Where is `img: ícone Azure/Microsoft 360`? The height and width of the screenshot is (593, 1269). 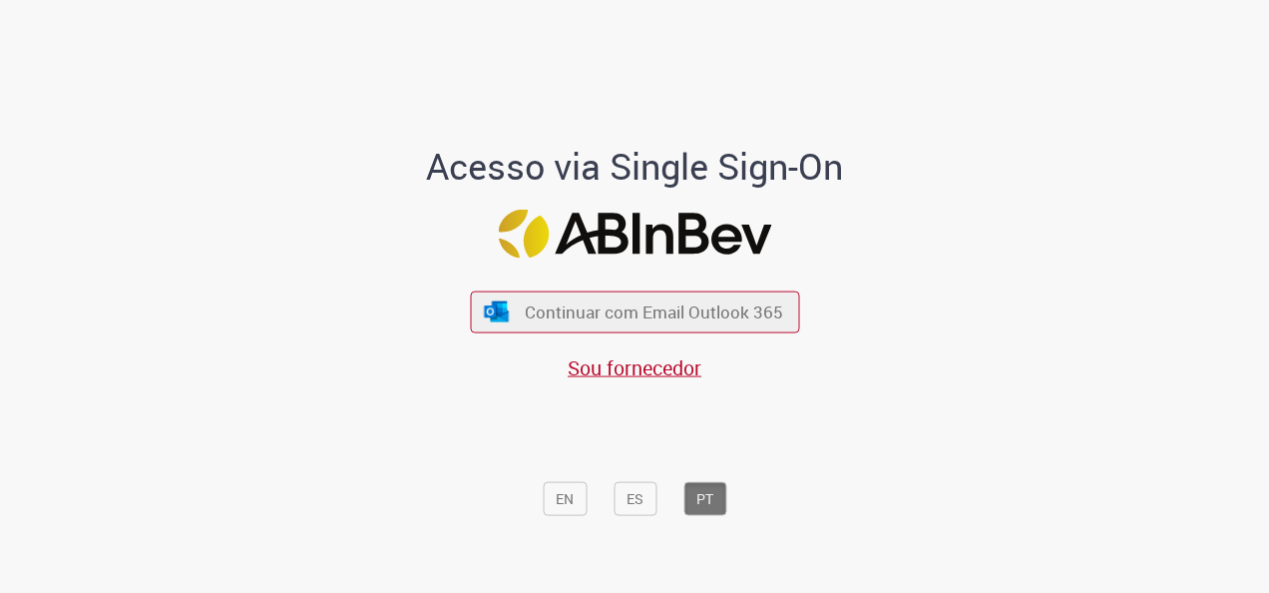
img: ícone Azure/Microsoft 360 is located at coordinates (497, 310).